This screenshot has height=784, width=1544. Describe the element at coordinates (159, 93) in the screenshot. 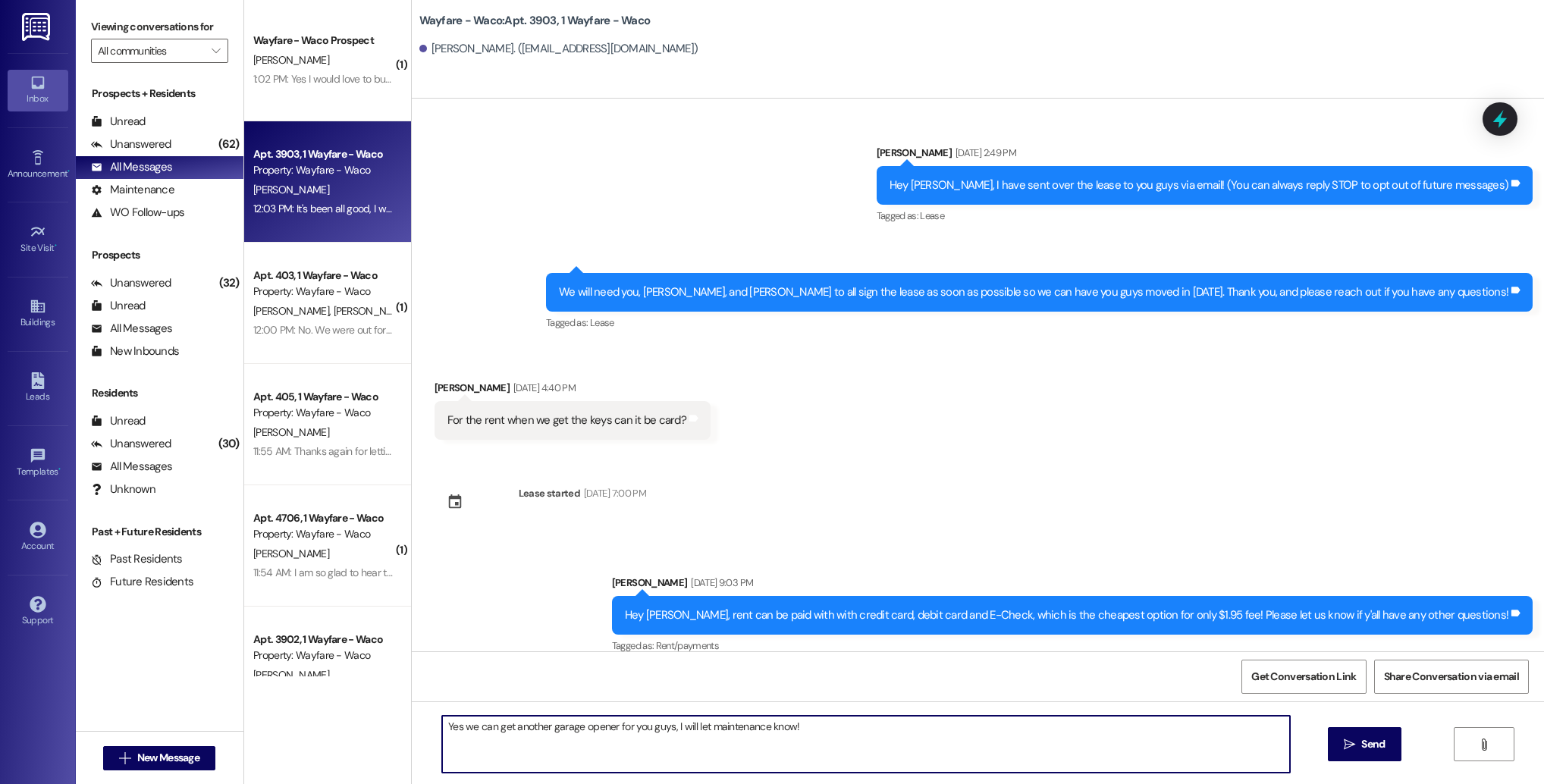

I see `div: Prospects + Residents` at that location.